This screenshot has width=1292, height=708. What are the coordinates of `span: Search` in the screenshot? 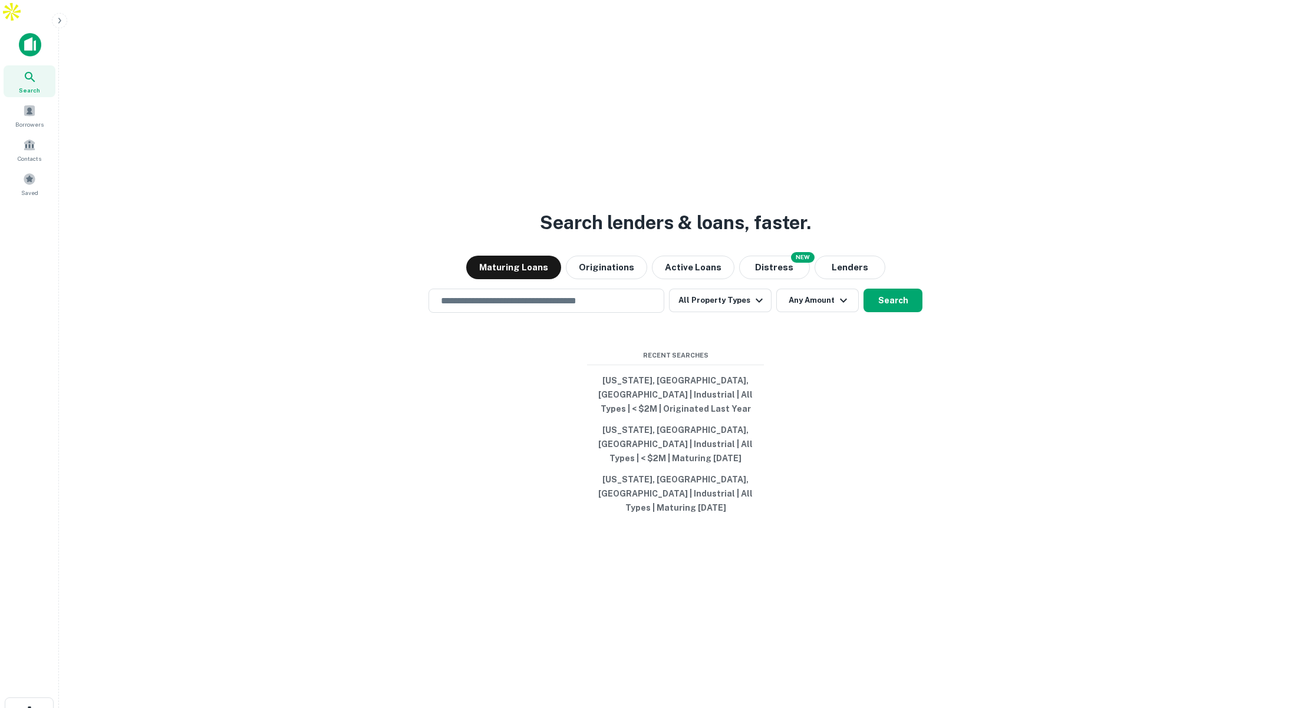 It's located at (29, 90).